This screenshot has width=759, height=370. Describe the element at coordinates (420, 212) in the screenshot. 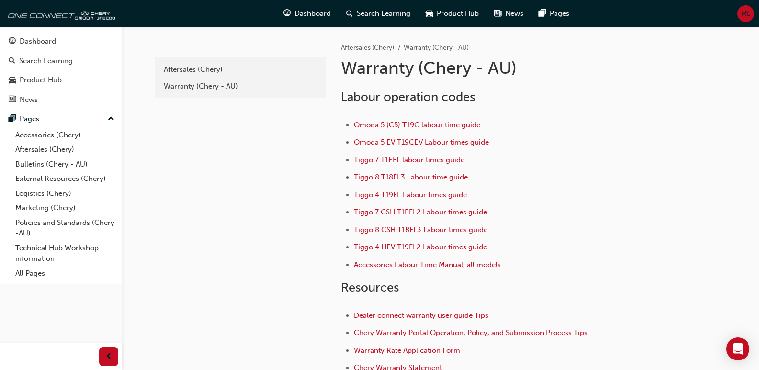

I see `a: Tiggo 7 CSH T1EFL2 Labour times guide` at that location.